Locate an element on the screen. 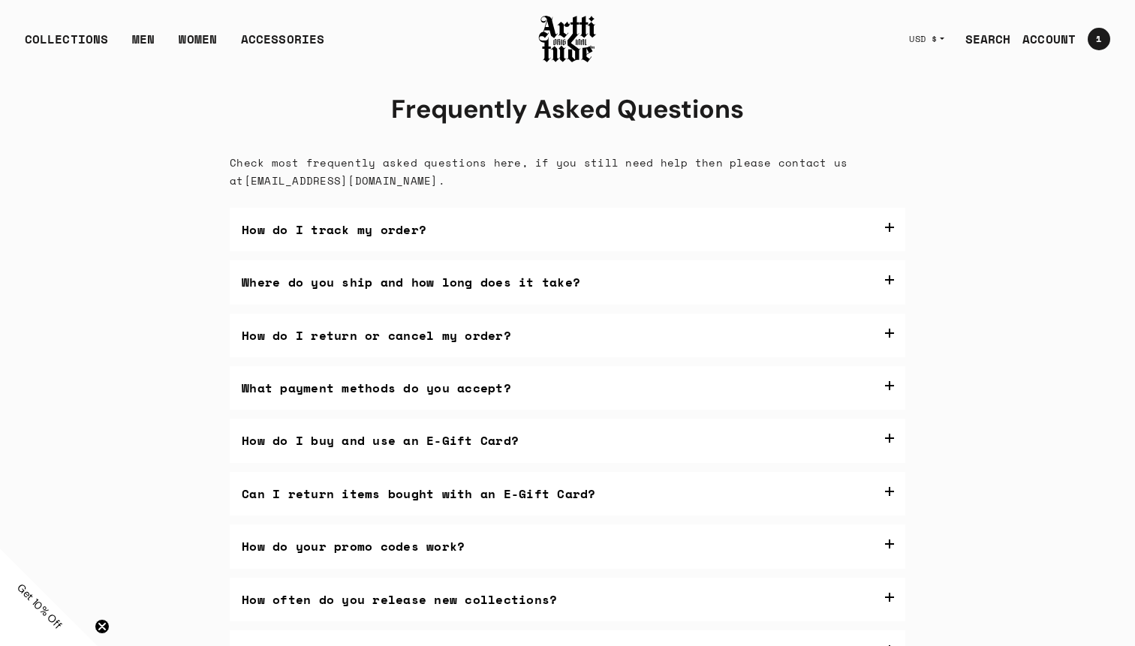  button: USD $ is located at coordinates (926, 39).